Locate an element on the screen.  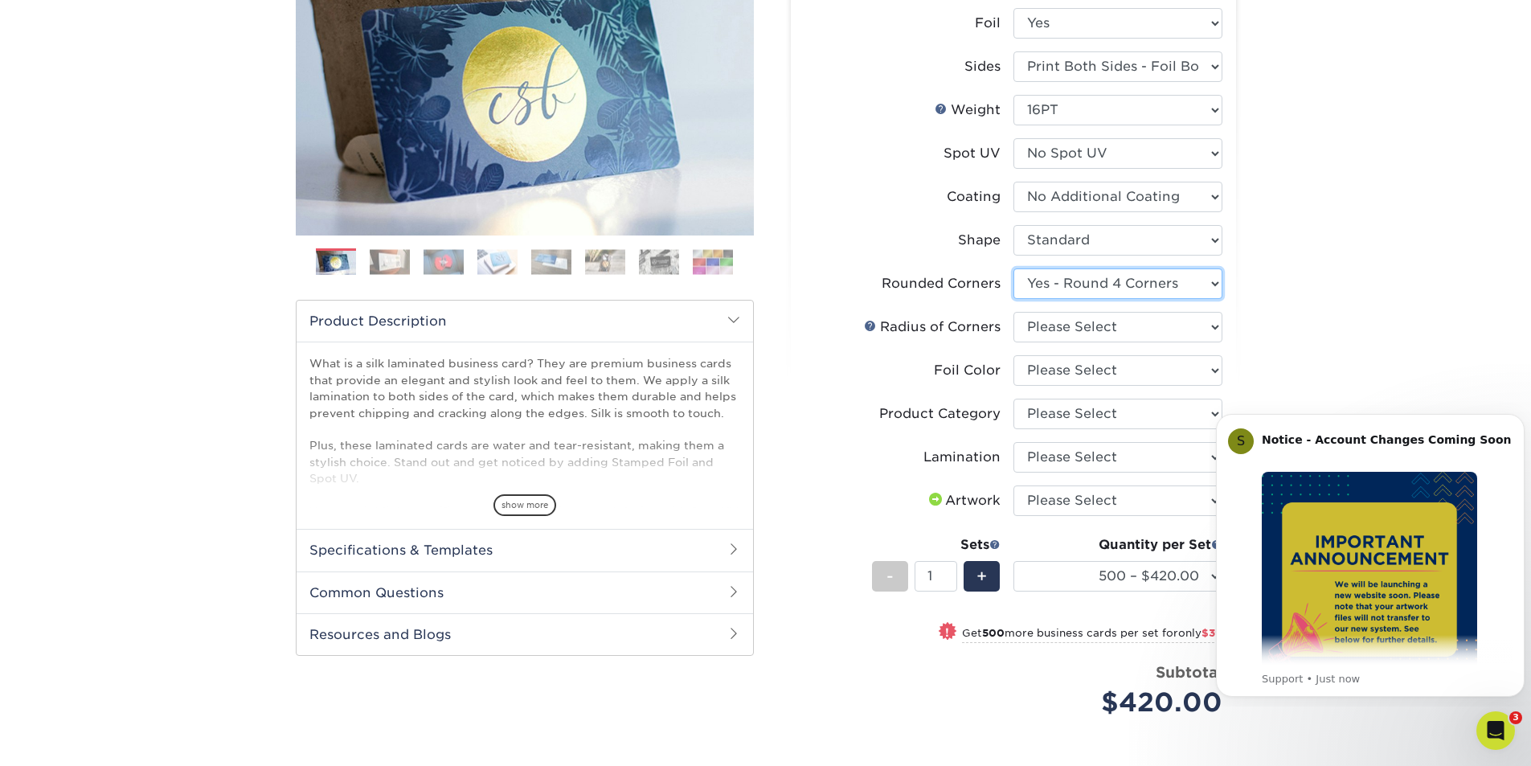
h2: Common Questions is located at coordinates (525, 592).